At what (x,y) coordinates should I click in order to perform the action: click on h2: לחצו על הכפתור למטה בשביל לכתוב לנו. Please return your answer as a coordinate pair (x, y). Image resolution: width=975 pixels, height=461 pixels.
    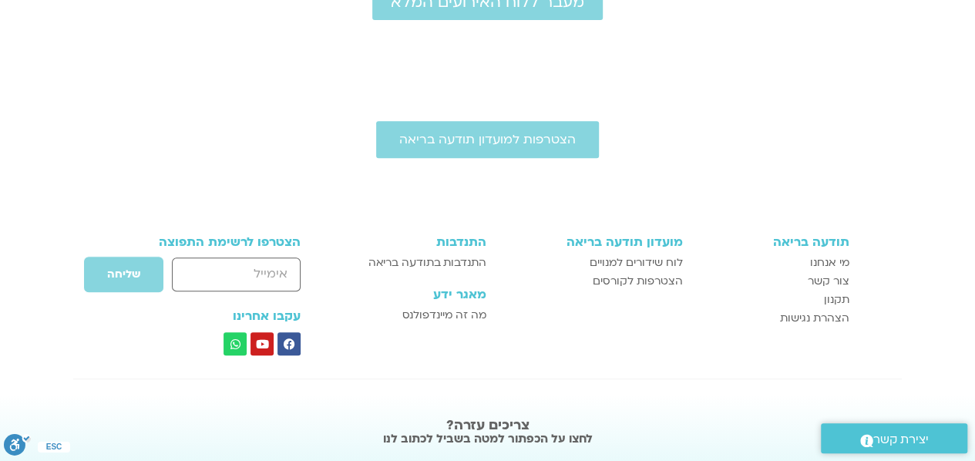
    Looking at the image, I should click on (487, 438).